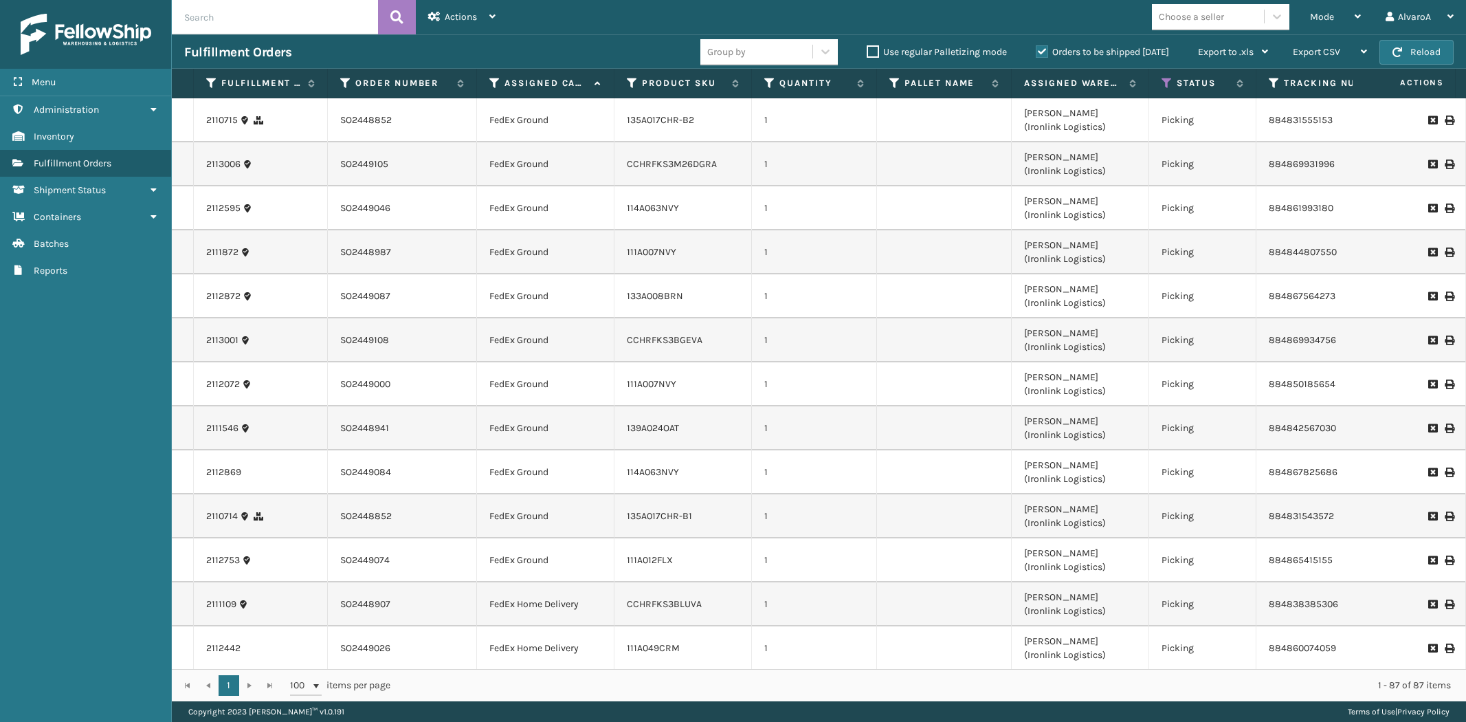  What do you see at coordinates (402, 428) in the screenshot?
I see `td: SO2448941` at bounding box center [402, 428].